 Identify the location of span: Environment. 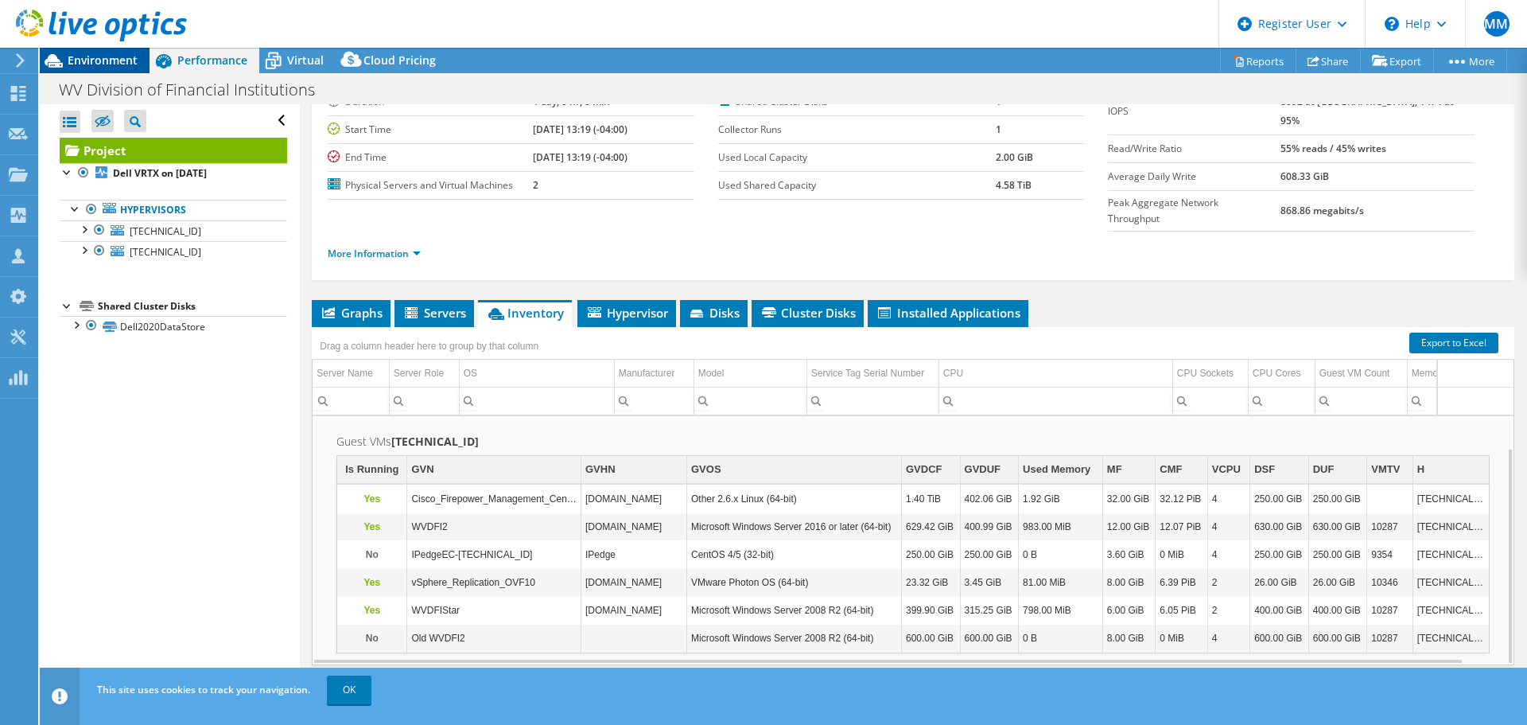
(103, 60).